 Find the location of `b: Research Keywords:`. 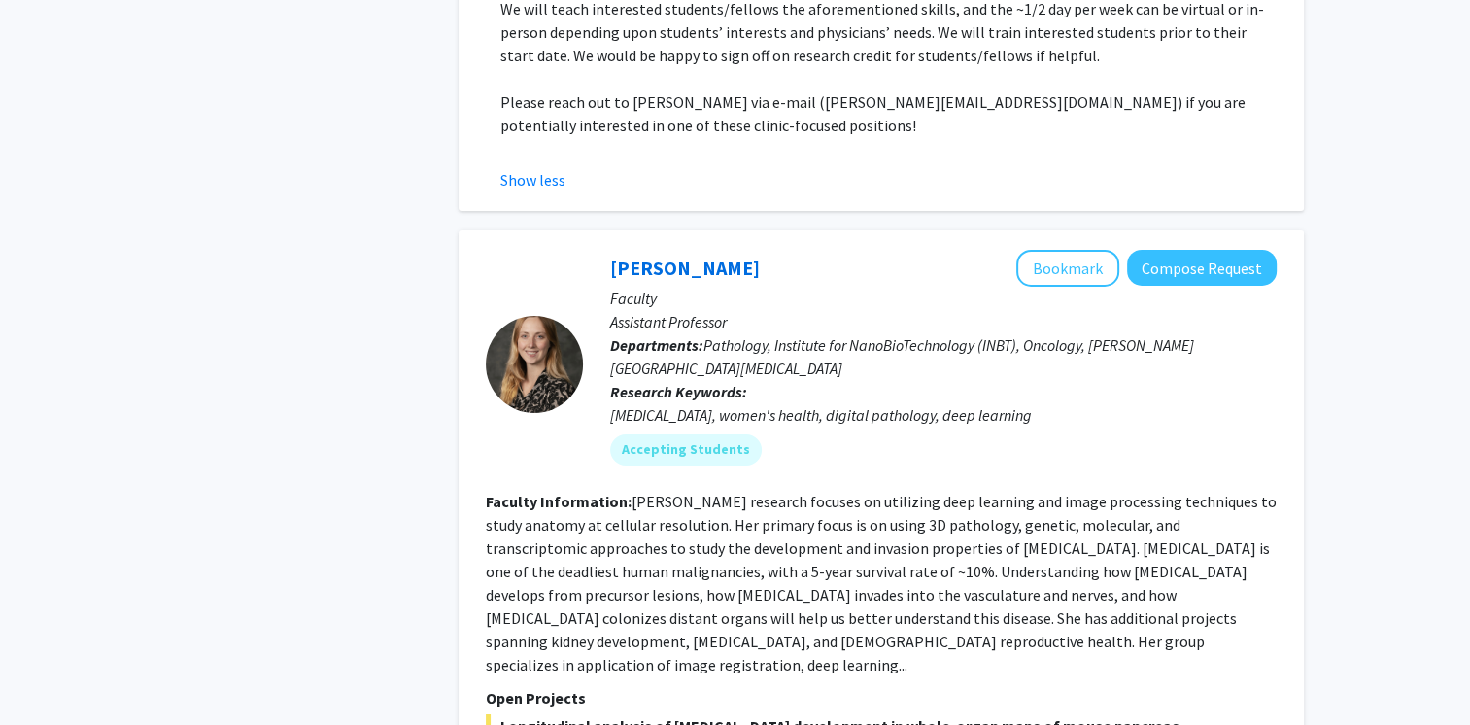

b: Research Keywords: is located at coordinates (678, 392).